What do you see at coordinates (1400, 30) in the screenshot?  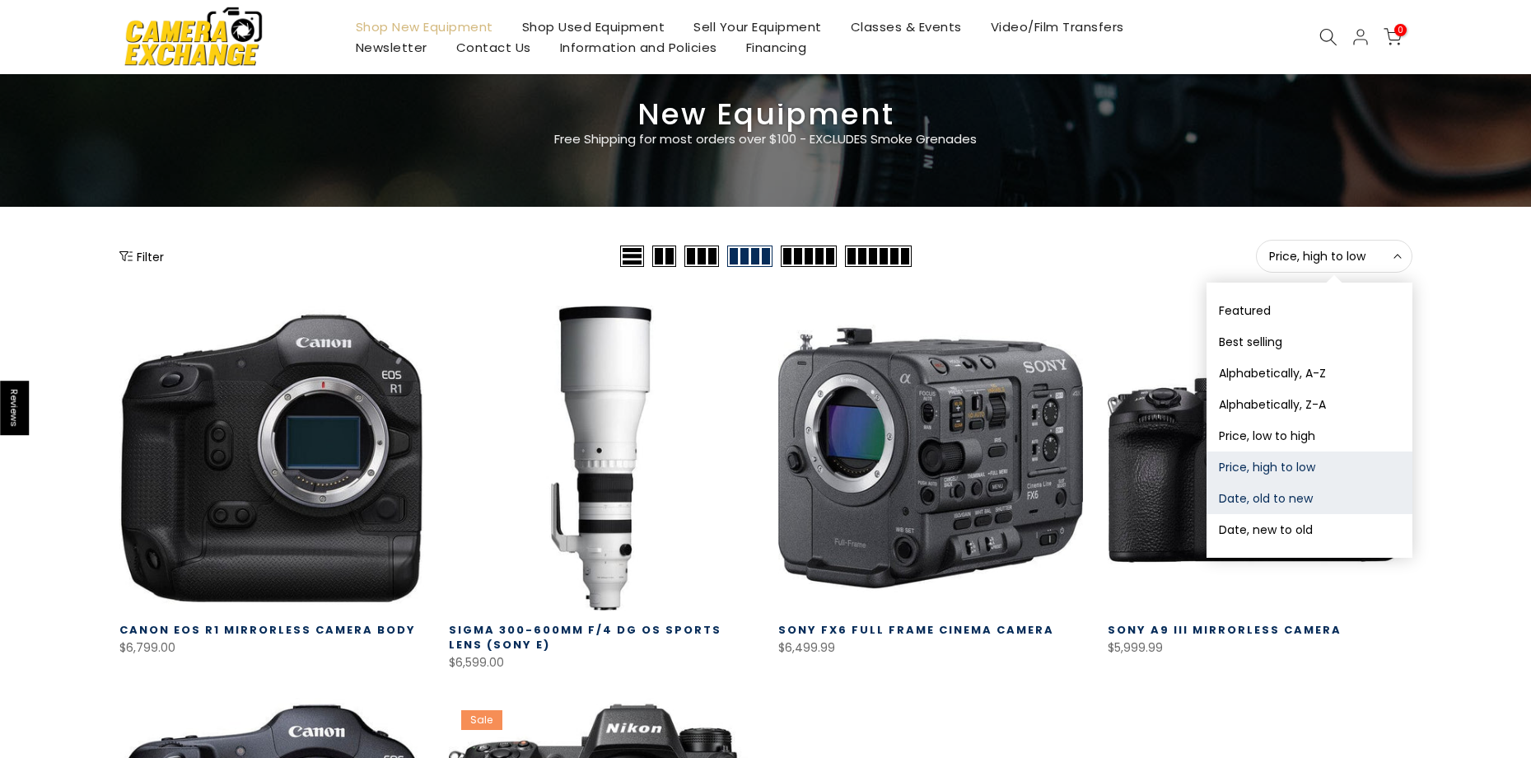 I see `span: 0` at bounding box center [1400, 30].